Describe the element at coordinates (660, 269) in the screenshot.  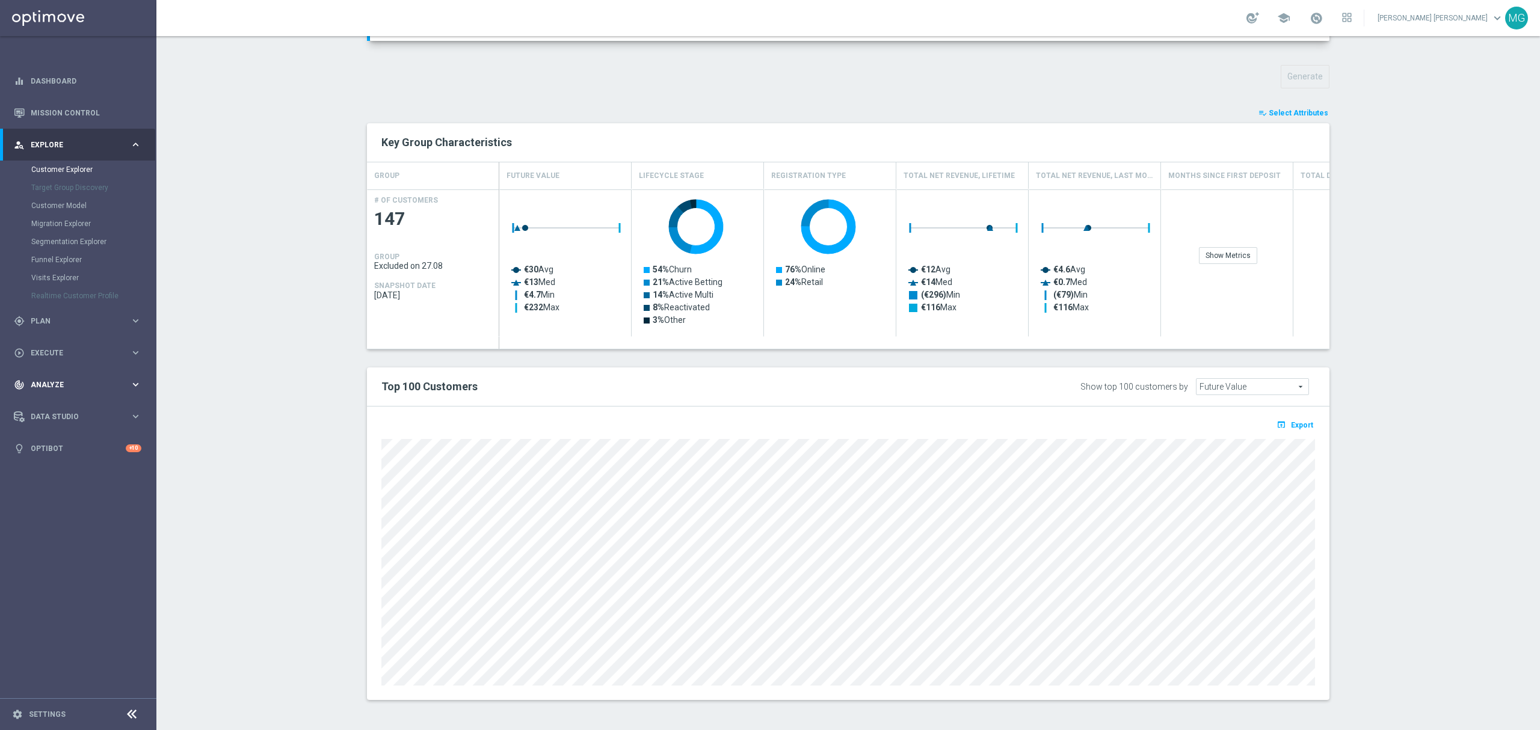
I see `tspan: 54%` at that location.